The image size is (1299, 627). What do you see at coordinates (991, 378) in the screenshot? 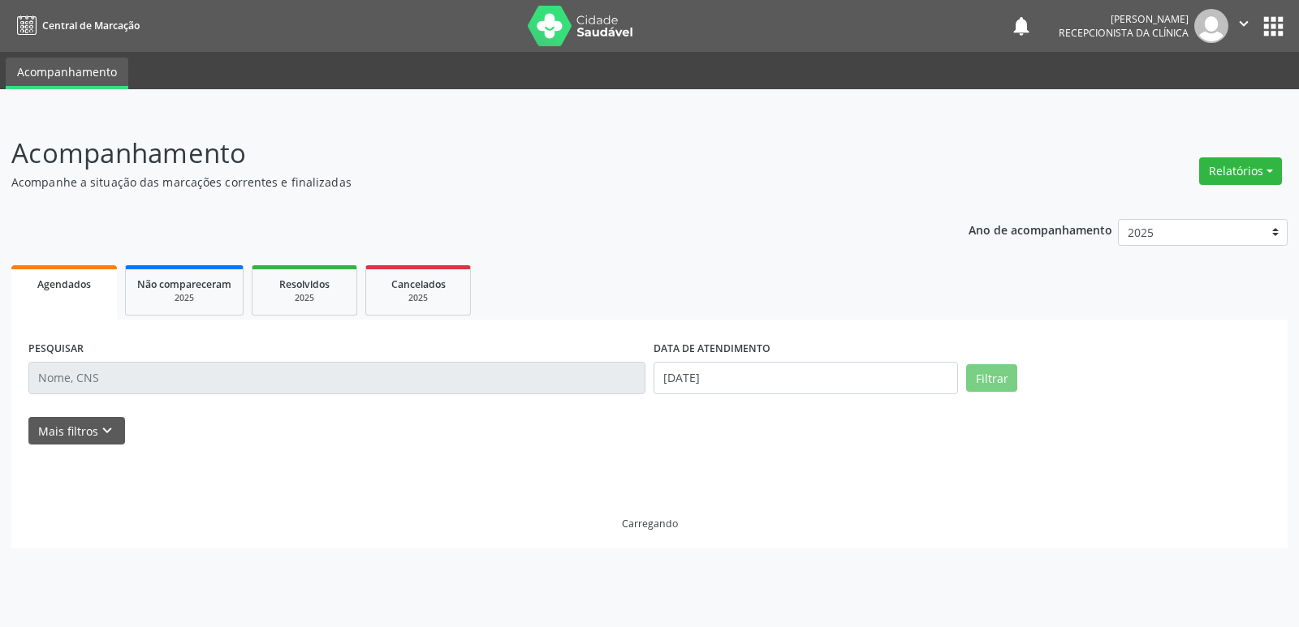
I see `button: Filtrar` at bounding box center [991, 378].